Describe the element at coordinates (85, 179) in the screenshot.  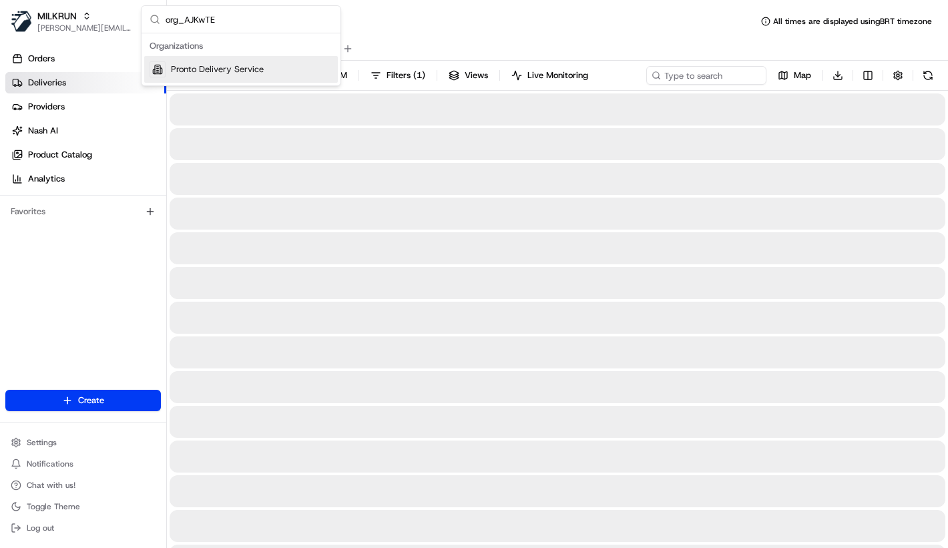
I see `a: Analytics` at that location.